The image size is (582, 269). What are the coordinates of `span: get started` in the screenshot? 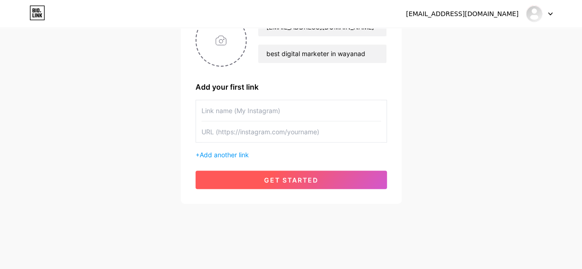 It's located at (291, 180).